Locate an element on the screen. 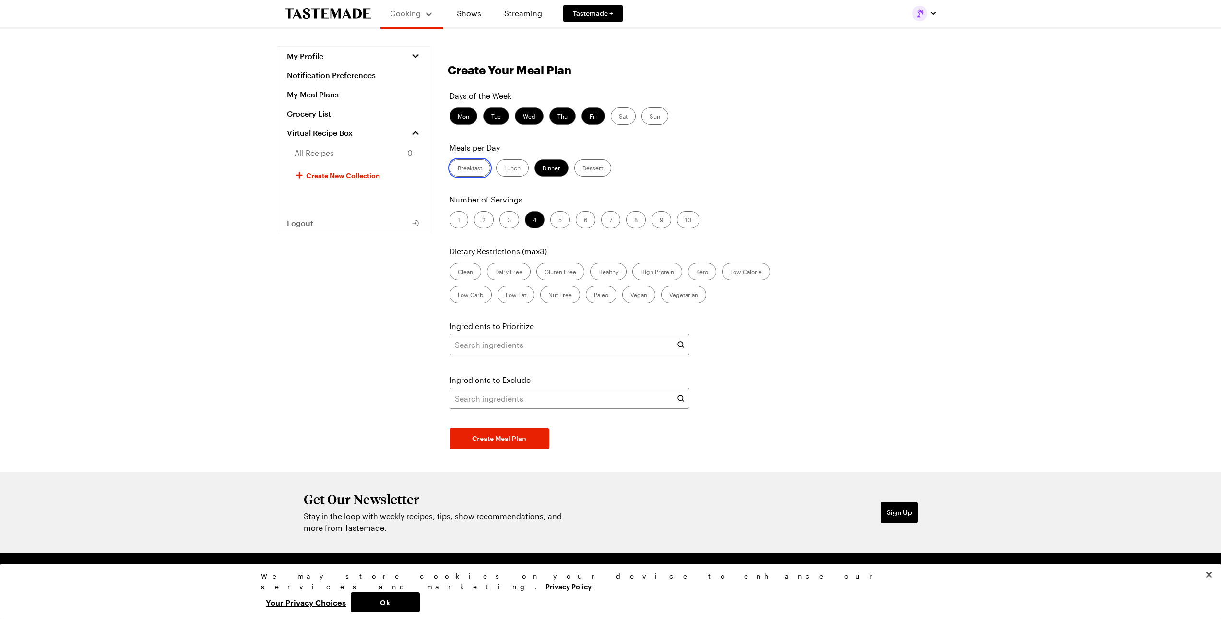  div: We may store cookies on your device to enhance our services and marketing. is located at coordinates (607, 582).